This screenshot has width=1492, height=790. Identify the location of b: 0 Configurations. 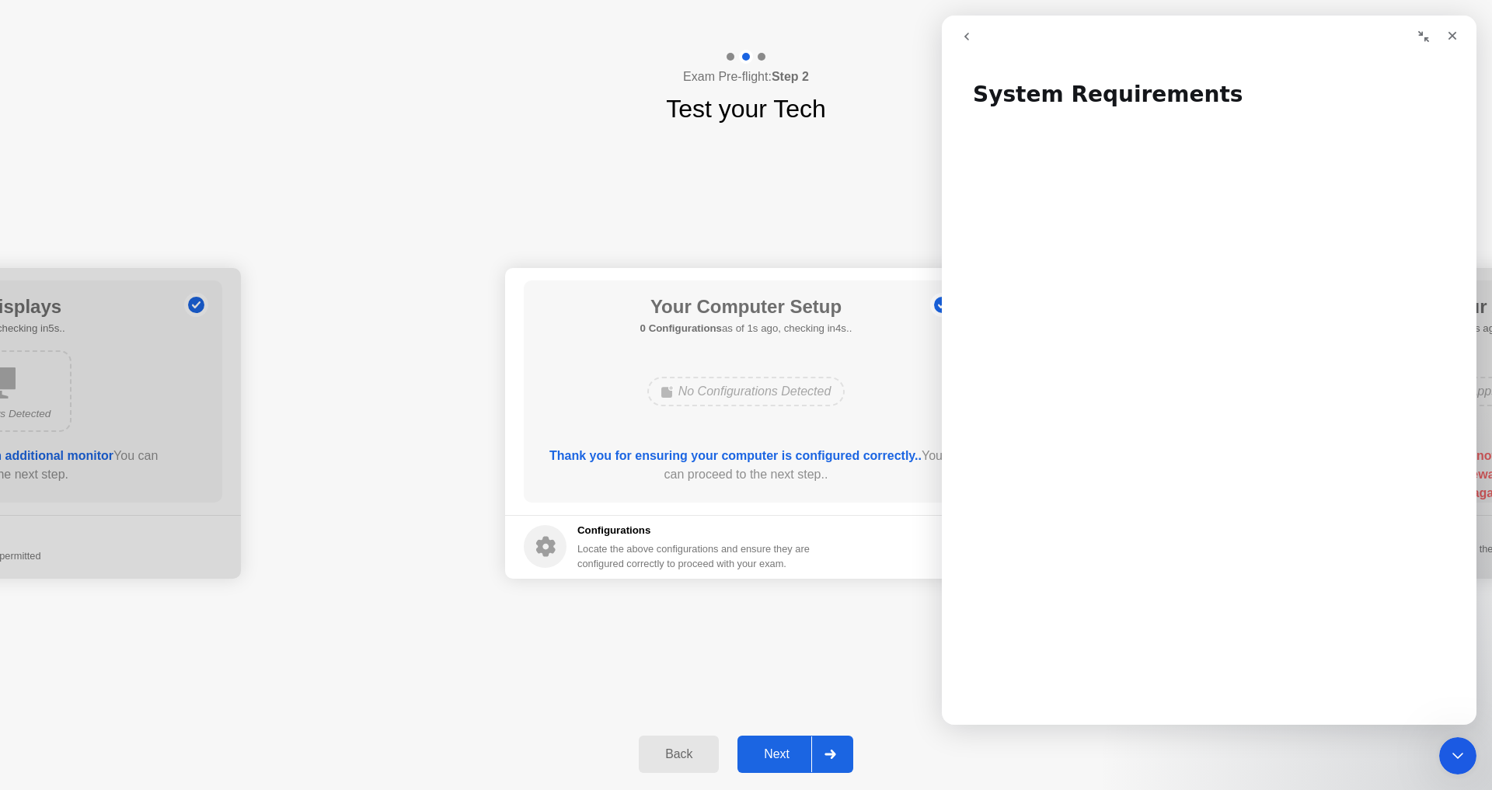
(681, 328).